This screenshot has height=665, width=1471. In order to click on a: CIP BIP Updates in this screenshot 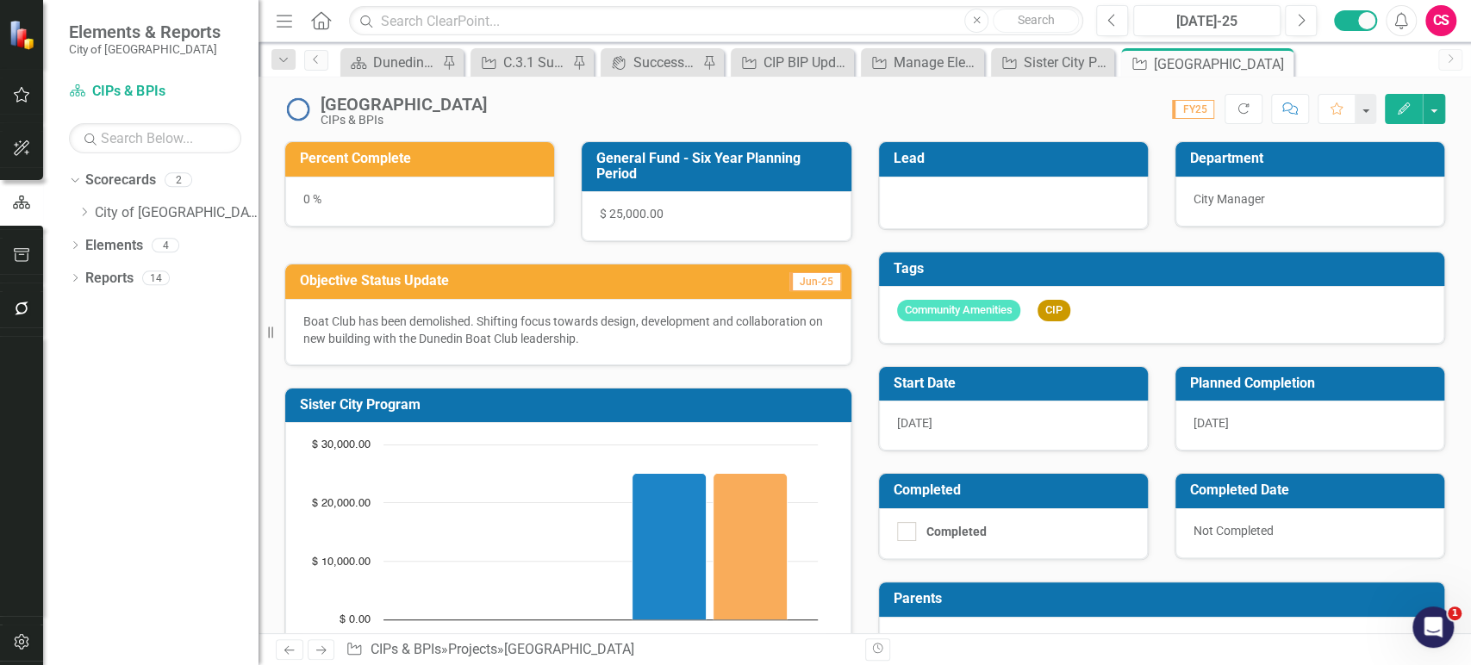, I will do `click(792, 62)`.